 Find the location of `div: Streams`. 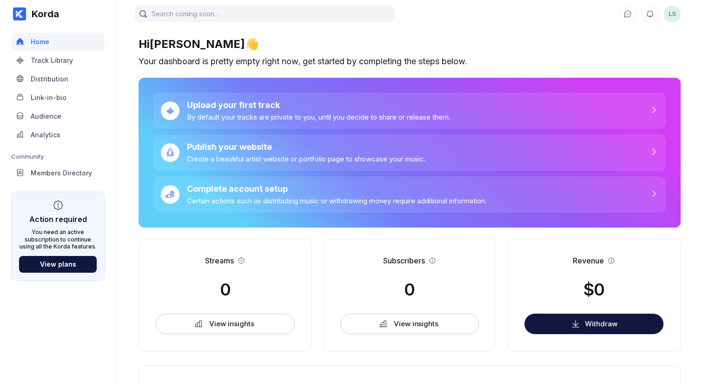

div: Streams is located at coordinates (219, 260).